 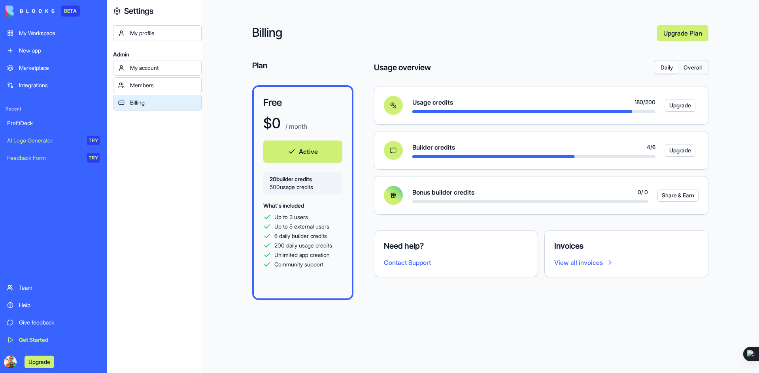 I want to click on div: New app, so click(x=59, y=51).